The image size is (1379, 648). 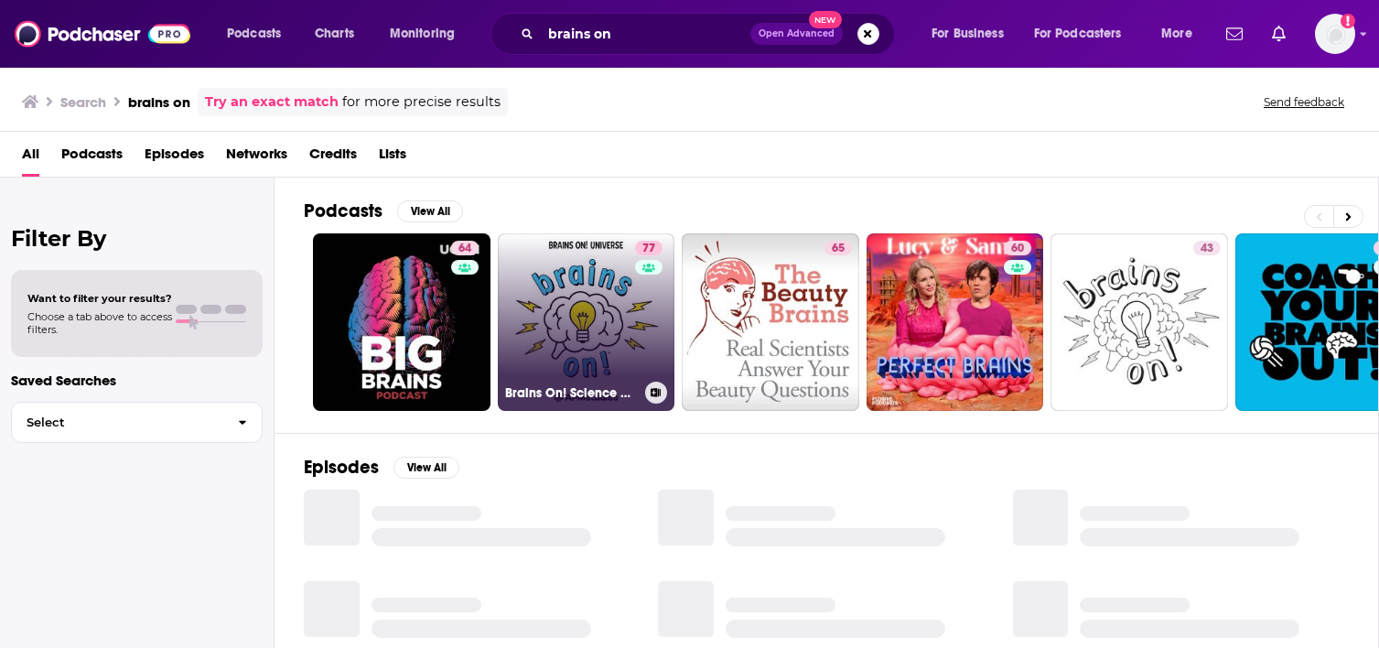 I want to click on button: Select, so click(x=136, y=422).